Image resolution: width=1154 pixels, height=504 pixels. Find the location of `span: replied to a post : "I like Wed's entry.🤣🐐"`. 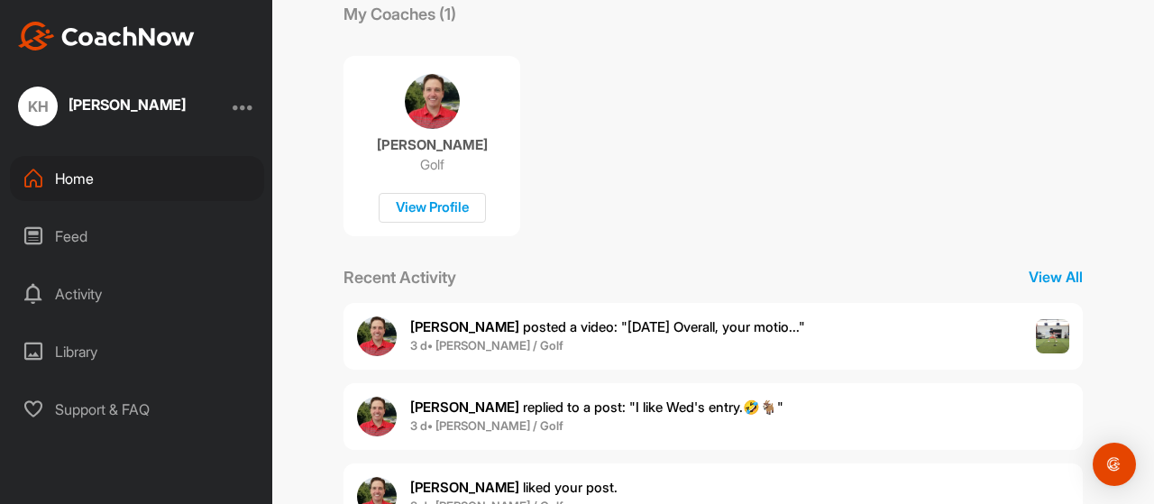

span: replied to a post : "I like Wed's entry.🤣🐐" is located at coordinates (597, 407).